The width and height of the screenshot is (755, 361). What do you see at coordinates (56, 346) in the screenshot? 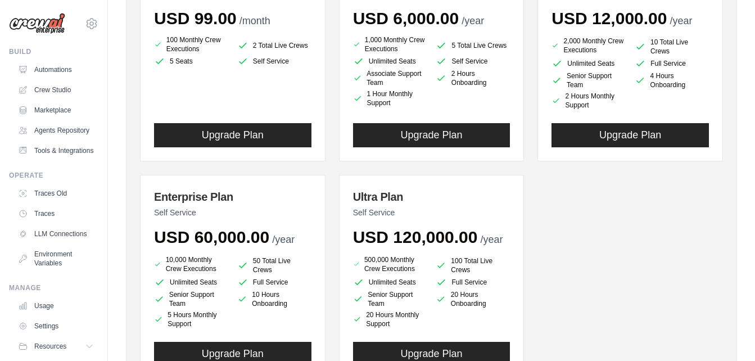
I see `button: Resources` at bounding box center [56, 346].